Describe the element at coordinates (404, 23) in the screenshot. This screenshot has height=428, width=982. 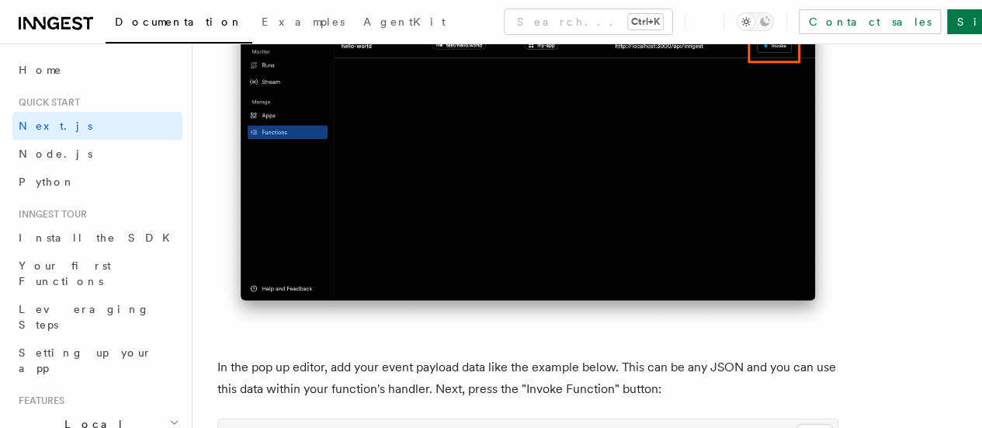
I see `a: AgentKit` at that location.